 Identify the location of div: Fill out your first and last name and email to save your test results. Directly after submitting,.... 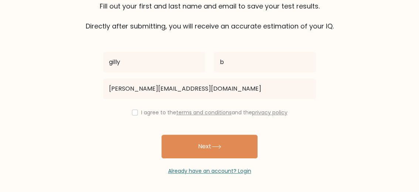
(209, 16).